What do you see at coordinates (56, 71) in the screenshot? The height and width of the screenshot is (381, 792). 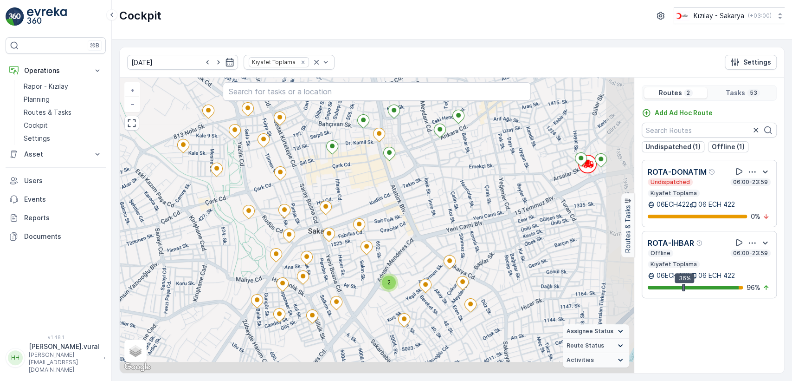 I see `button: Operations` at bounding box center [56, 71].